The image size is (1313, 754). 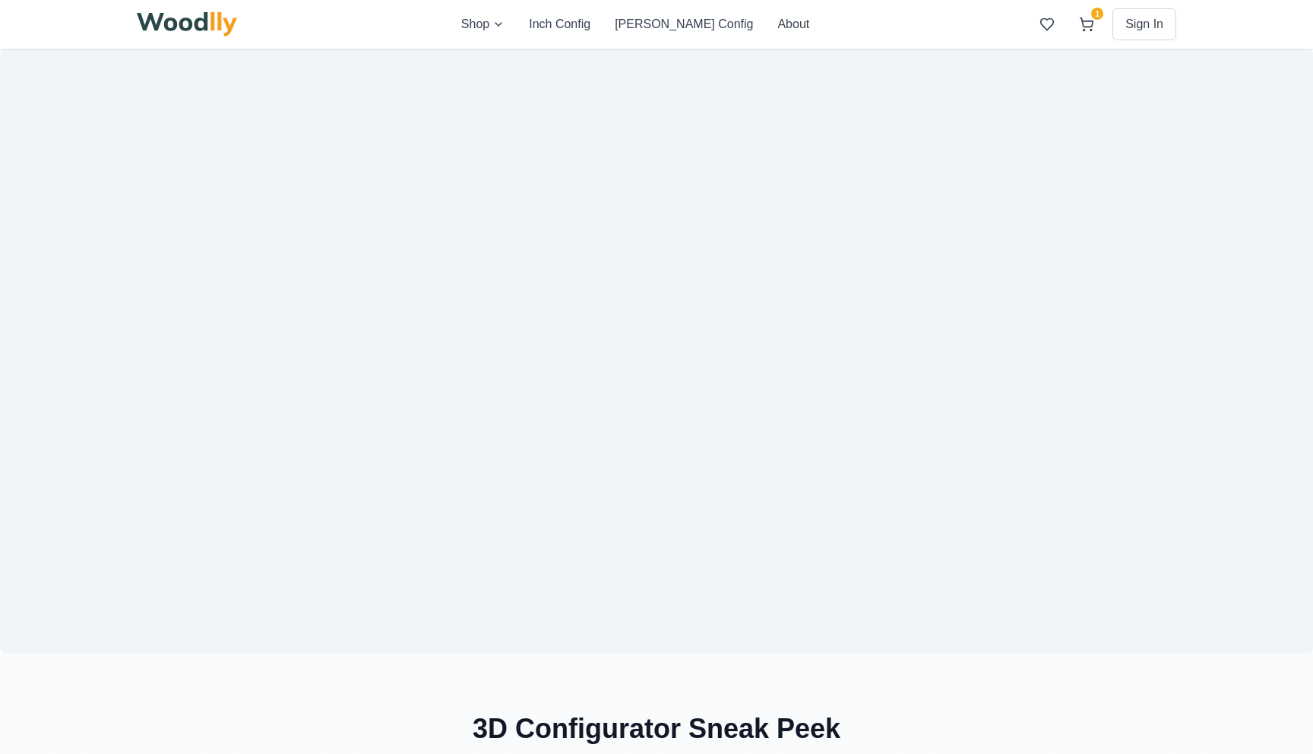 What do you see at coordinates (657, 729) in the screenshot?
I see `h2: 3D Configurator Sneak Peek` at bounding box center [657, 729].